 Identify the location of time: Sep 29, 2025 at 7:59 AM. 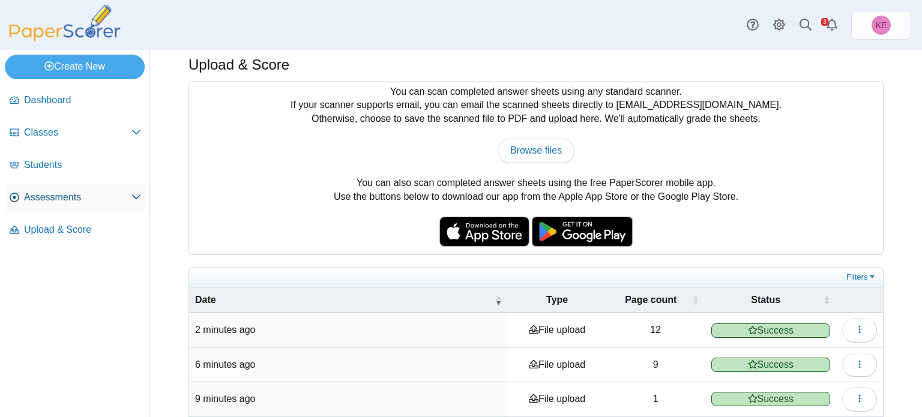
(225, 330).